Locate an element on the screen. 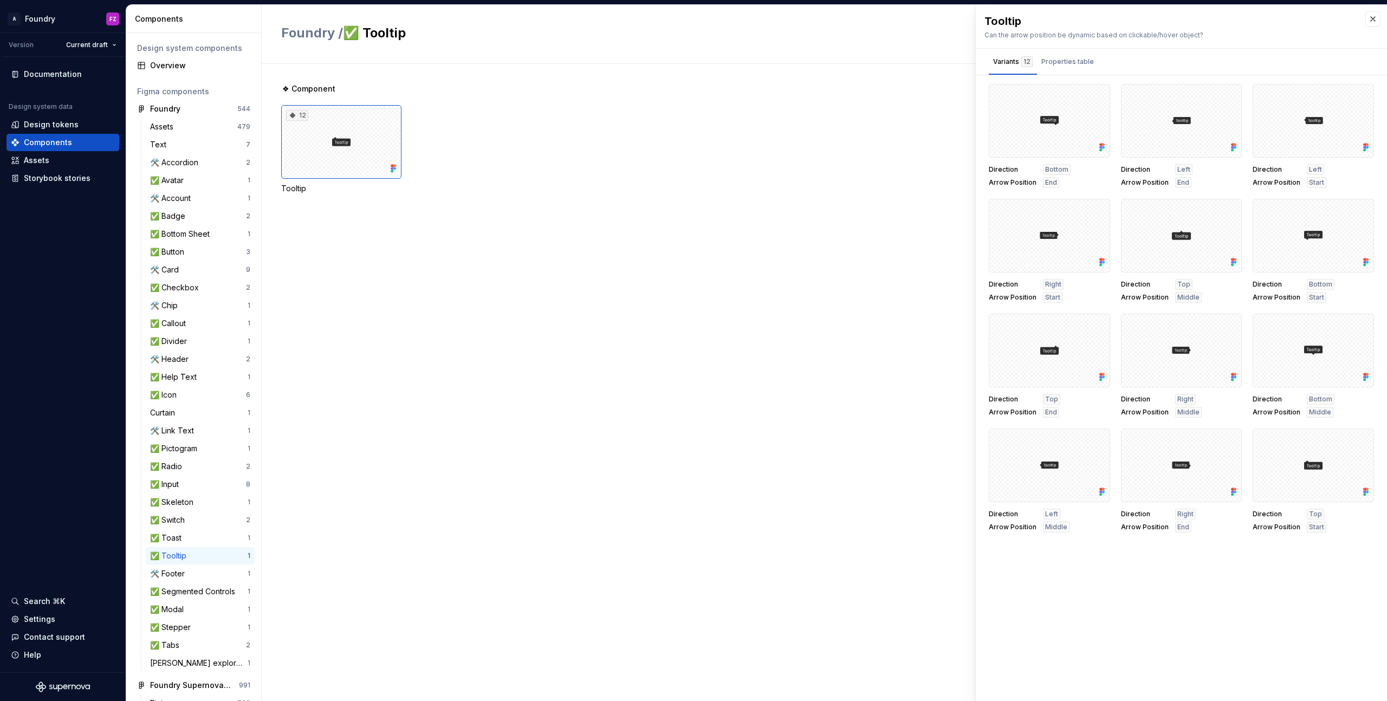 Image resolution: width=1387 pixels, height=701 pixels. div: Curtain is located at coordinates (165, 413).